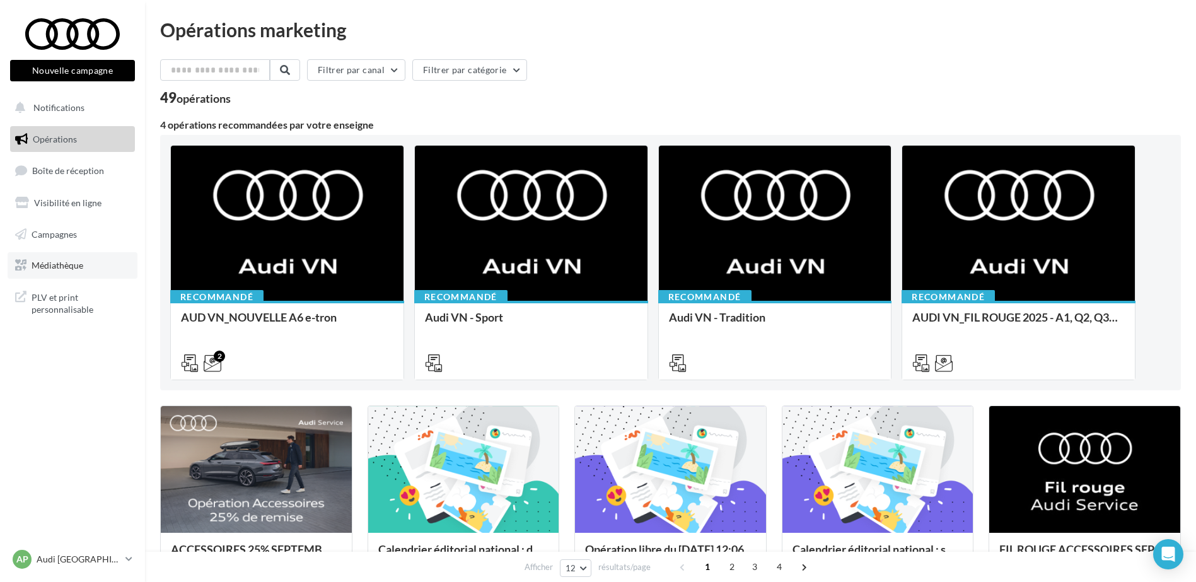  I want to click on span: 12, so click(571, 568).